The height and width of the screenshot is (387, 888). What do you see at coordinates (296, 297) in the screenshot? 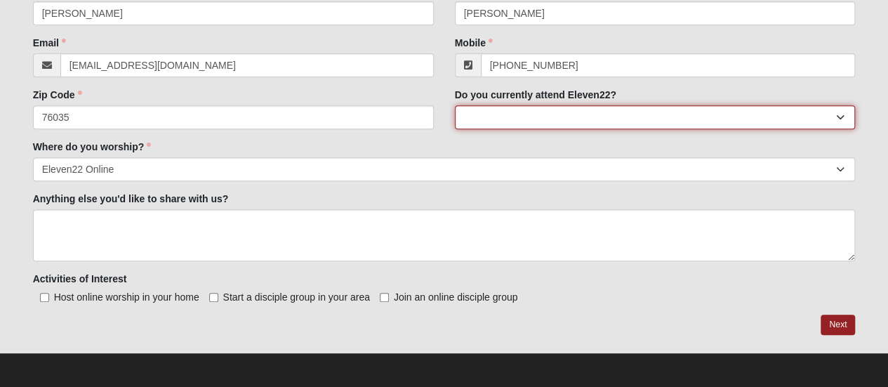
I see `span: Start a disciple group in your area` at bounding box center [296, 297].